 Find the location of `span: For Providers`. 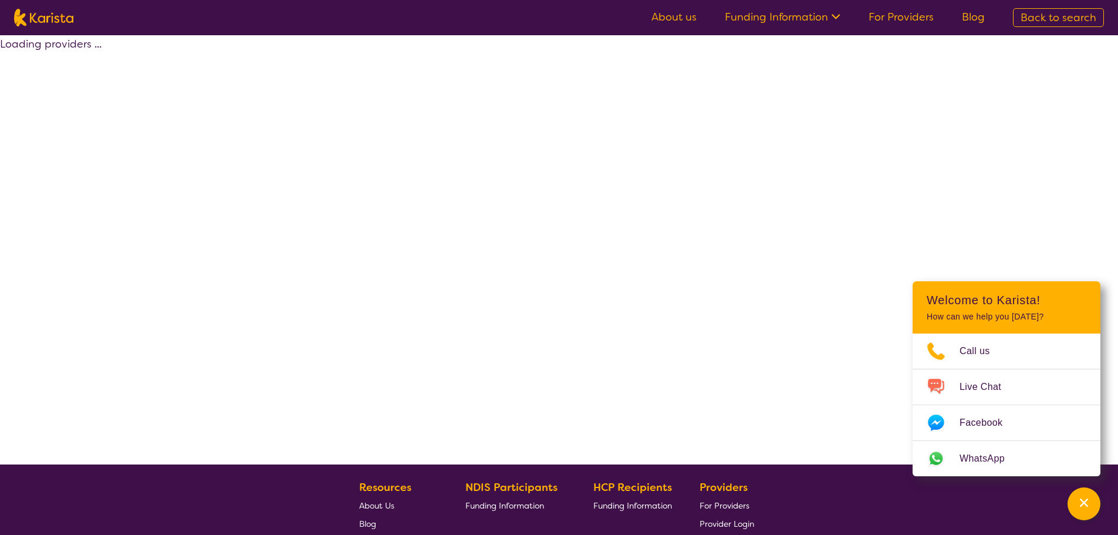

span: For Providers is located at coordinates (724, 505).